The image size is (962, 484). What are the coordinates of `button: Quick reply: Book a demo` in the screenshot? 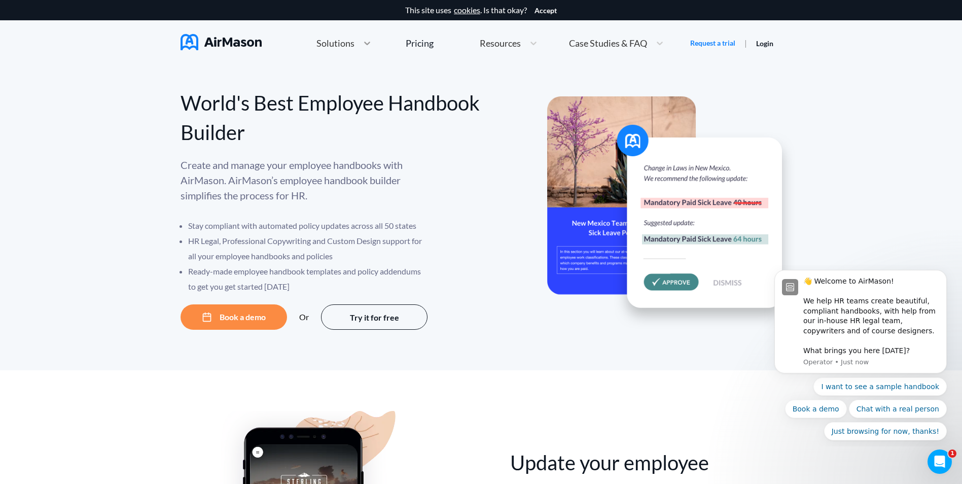 It's located at (57, 144).